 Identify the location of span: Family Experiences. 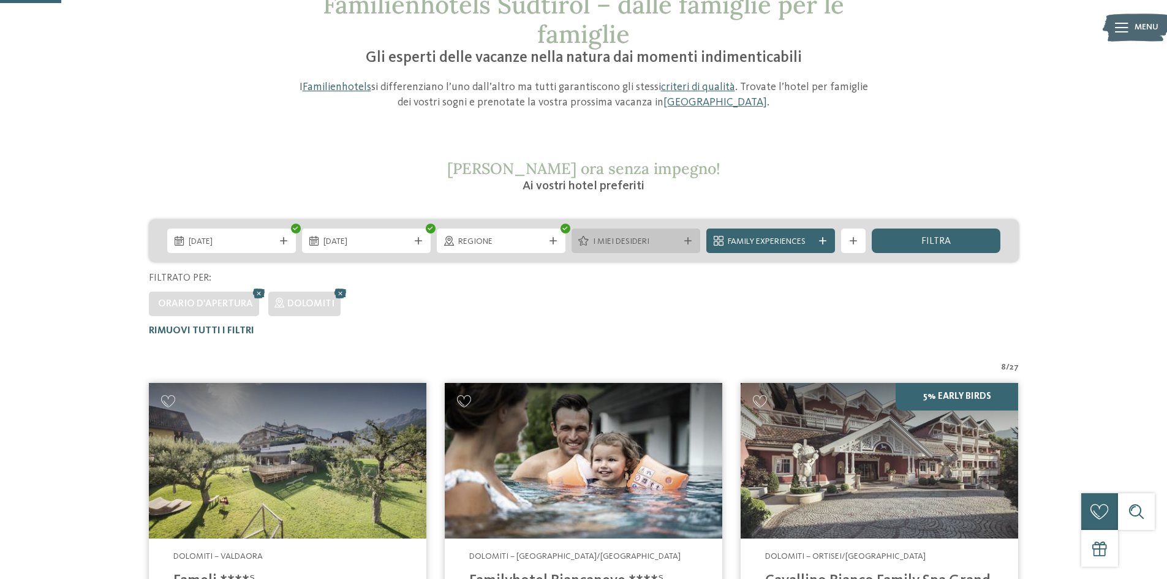
(771, 242).